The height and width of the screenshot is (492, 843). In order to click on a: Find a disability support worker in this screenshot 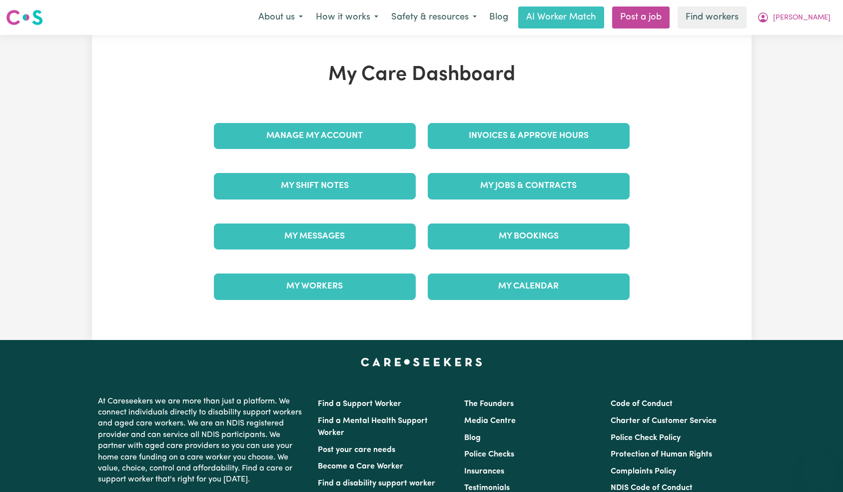, I will do `click(376, 483)`.